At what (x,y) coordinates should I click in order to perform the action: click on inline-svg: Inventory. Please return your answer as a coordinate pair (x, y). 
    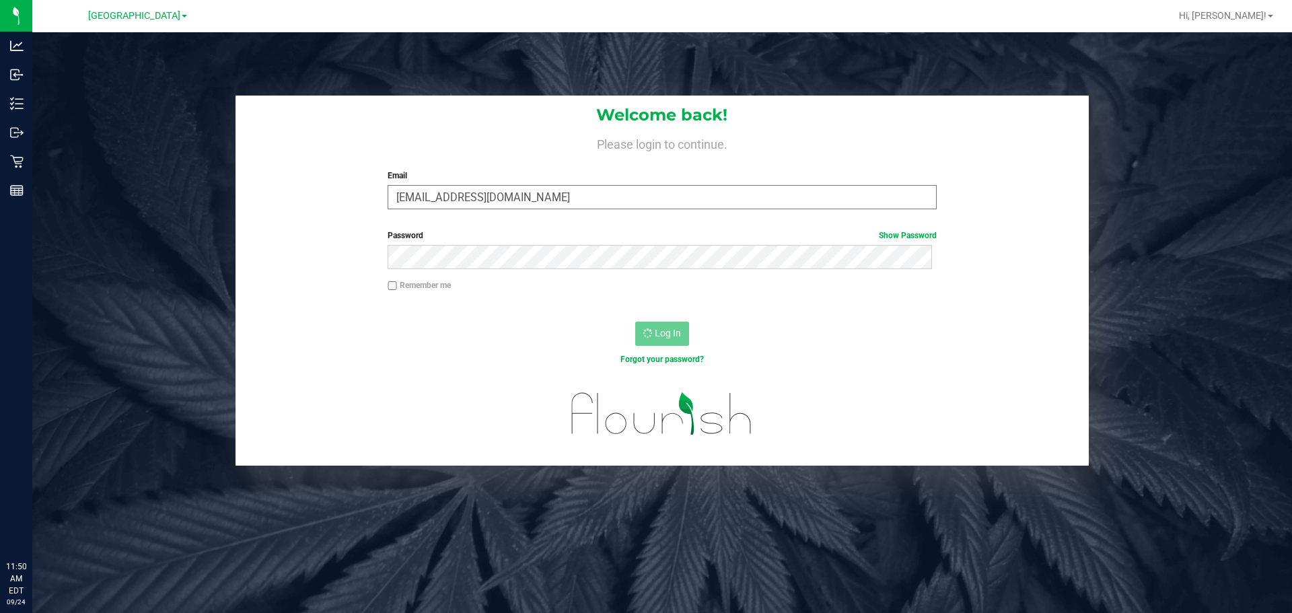
    Looking at the image, I should click on (17, 104).